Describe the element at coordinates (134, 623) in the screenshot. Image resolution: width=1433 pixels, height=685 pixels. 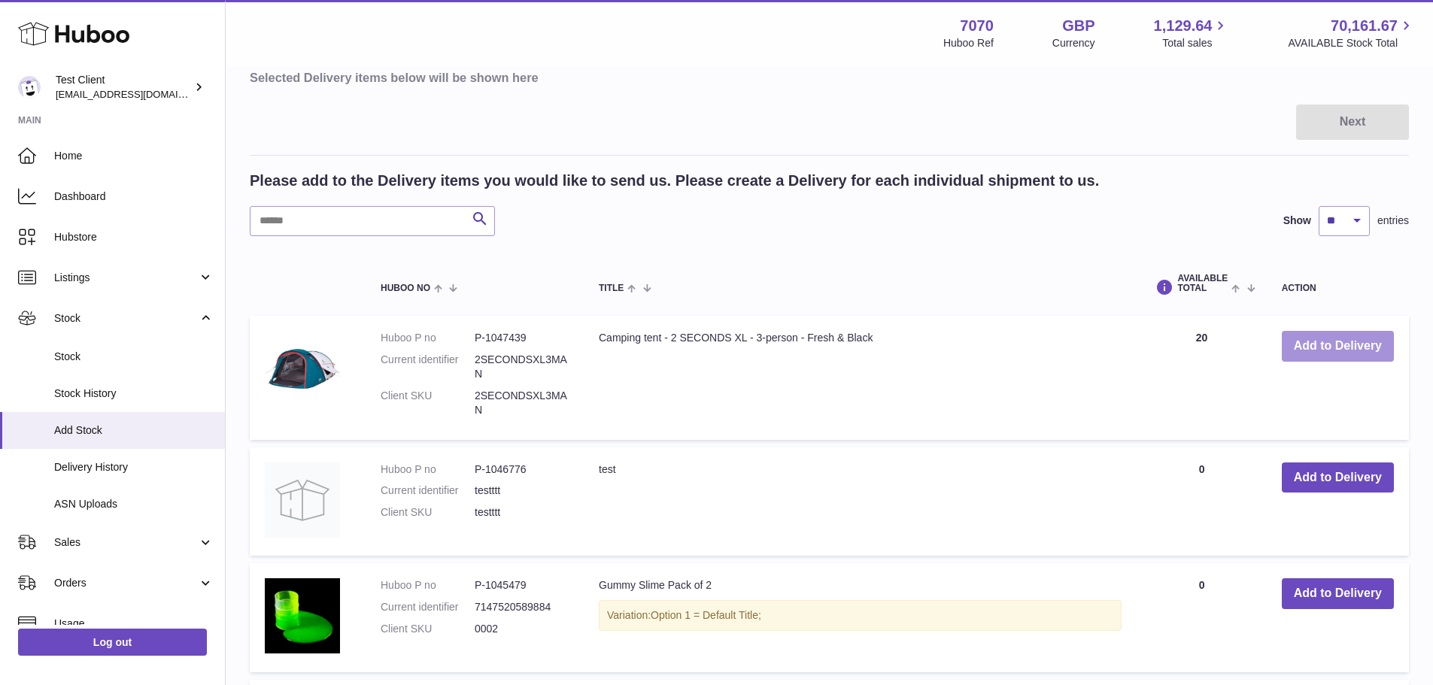
I see `span: Usage` at that location.